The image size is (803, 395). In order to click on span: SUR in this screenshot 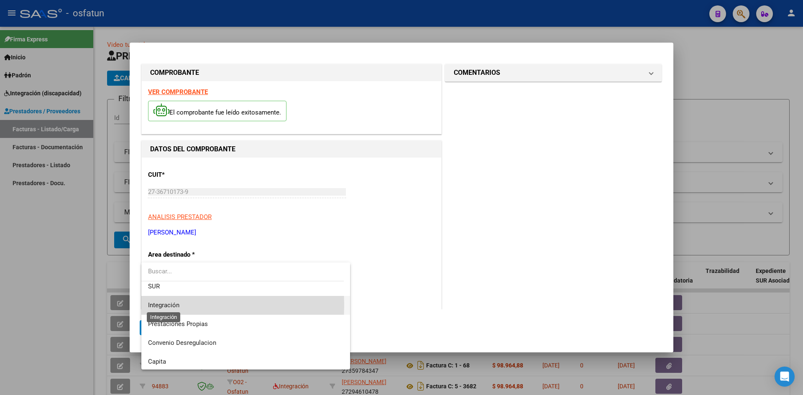, I will do `click(154, 286)`.